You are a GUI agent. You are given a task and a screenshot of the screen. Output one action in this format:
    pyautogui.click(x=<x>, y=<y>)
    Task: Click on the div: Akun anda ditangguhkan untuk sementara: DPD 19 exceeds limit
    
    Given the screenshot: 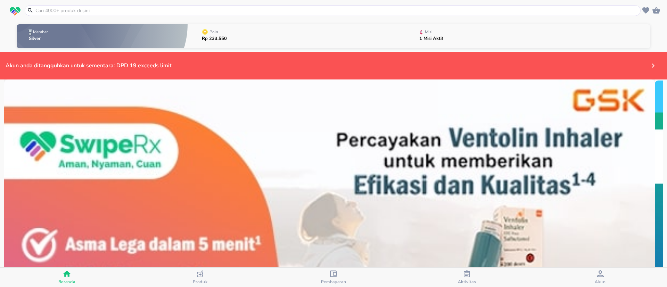 What is the action you would take?
    pyautogui.click(x=306, y=66)
    